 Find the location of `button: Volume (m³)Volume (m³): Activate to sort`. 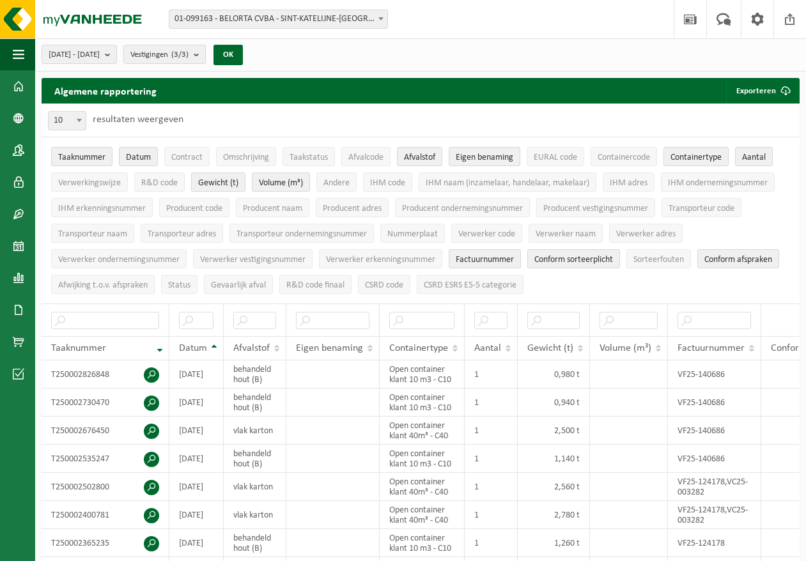

button: Volume (m³)Volume (m³): Activate to sort is located at coordinates (281, 182).